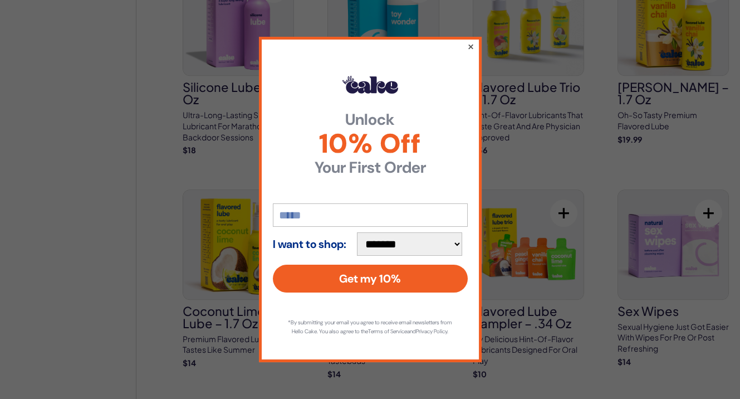  What do you see at coordinates (387, 331) in the screenshot?
I see `a: Terms of Service` at bounding box center [387, 331].